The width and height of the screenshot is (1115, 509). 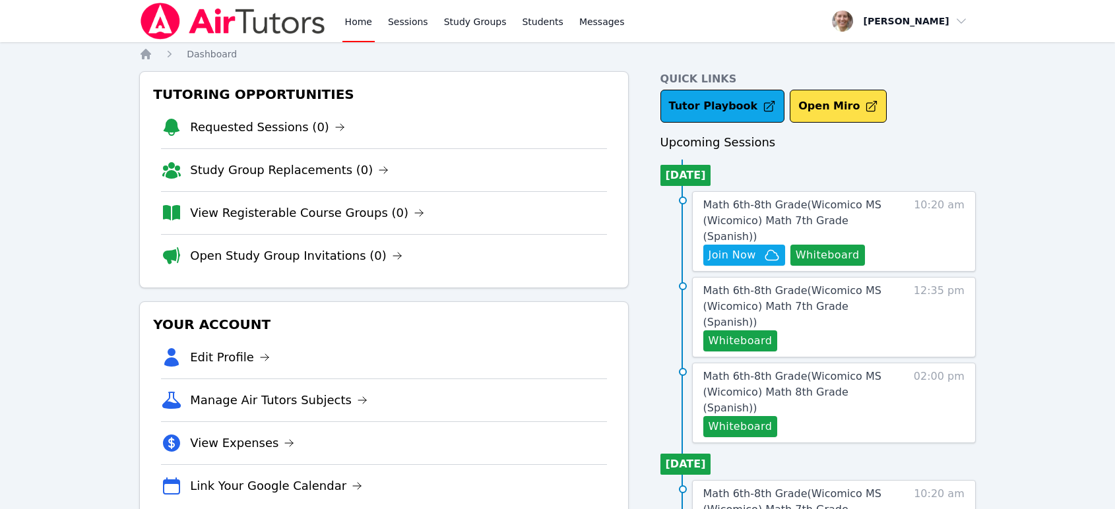 What do you see at coordinates (722, 106) in the screenshot?
I see `a: Tutor Playbook` at bounding box center [722, 106].